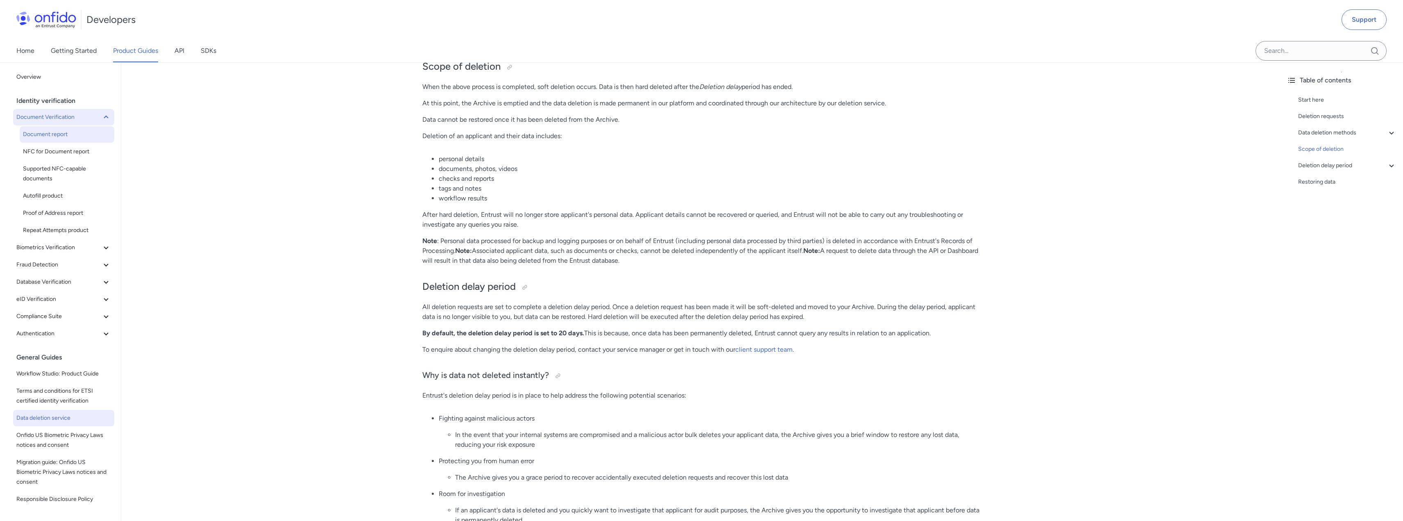  I want to click on a: Overview, so click(63, 77).